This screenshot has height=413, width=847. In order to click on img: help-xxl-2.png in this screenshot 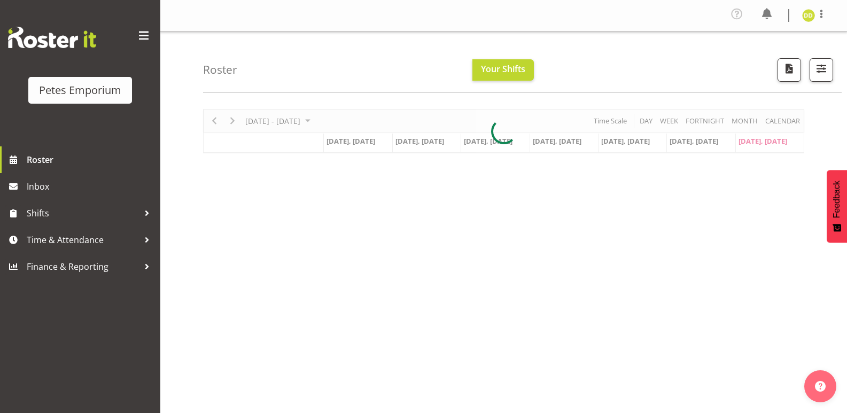, I will do `click(821, 386)`.